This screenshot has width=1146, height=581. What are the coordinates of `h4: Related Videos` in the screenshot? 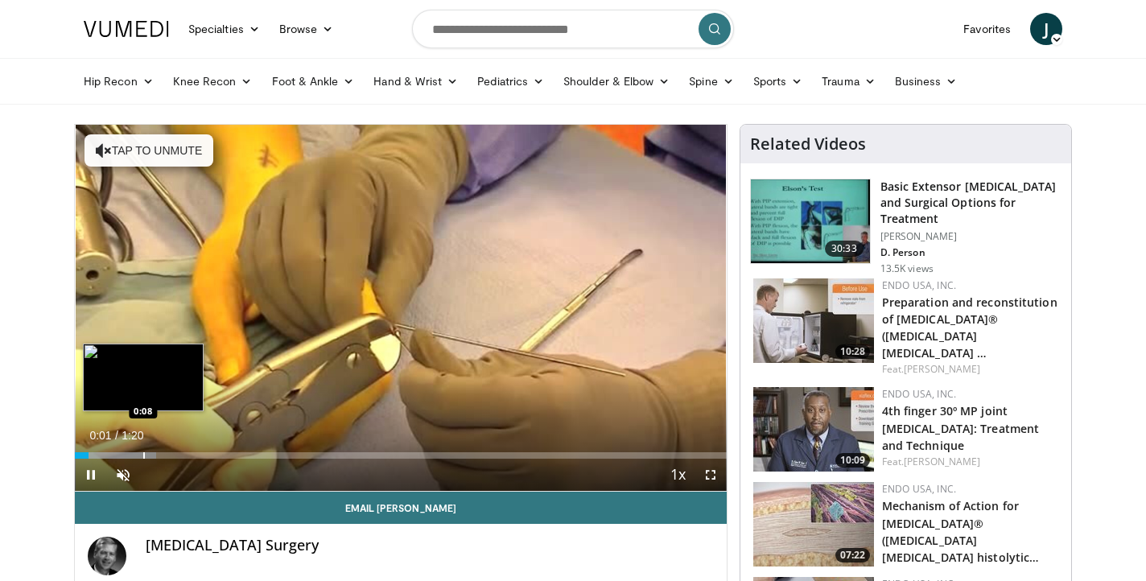 It's located at (808, 144).